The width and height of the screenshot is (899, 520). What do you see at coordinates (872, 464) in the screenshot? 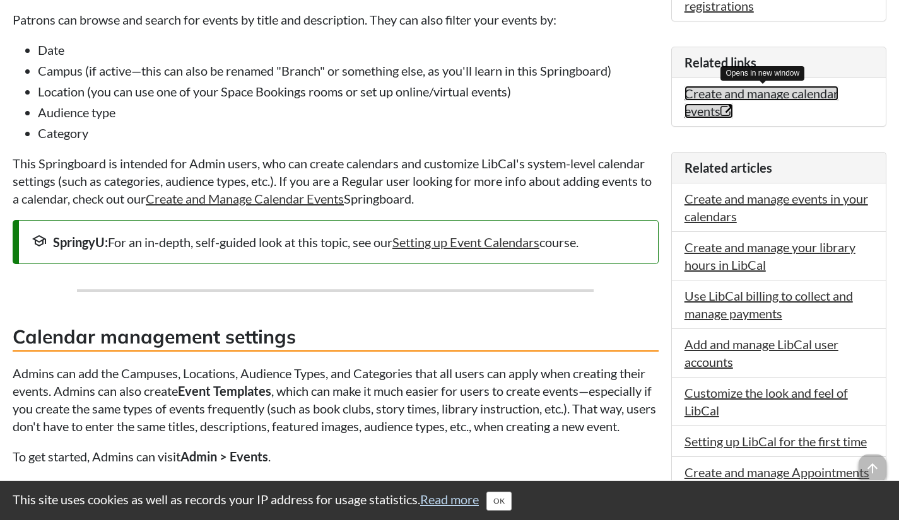
I see `a: arrow_upward` at bounding box center [872, 464].